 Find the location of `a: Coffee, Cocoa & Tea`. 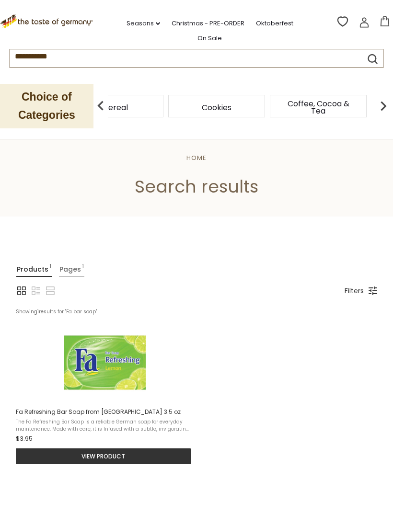

a: Coffee, Cocoa & Tea is located at coordinates (318, 107).